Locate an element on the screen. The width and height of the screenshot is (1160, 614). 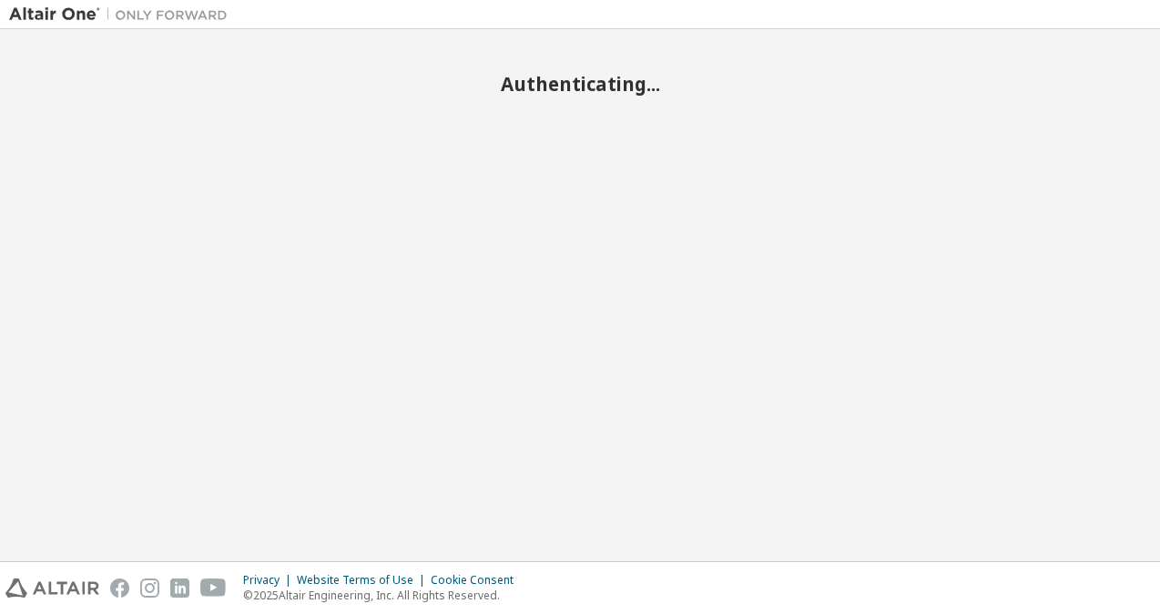
h2: Authenticating... is located at coordinates (580, 84).